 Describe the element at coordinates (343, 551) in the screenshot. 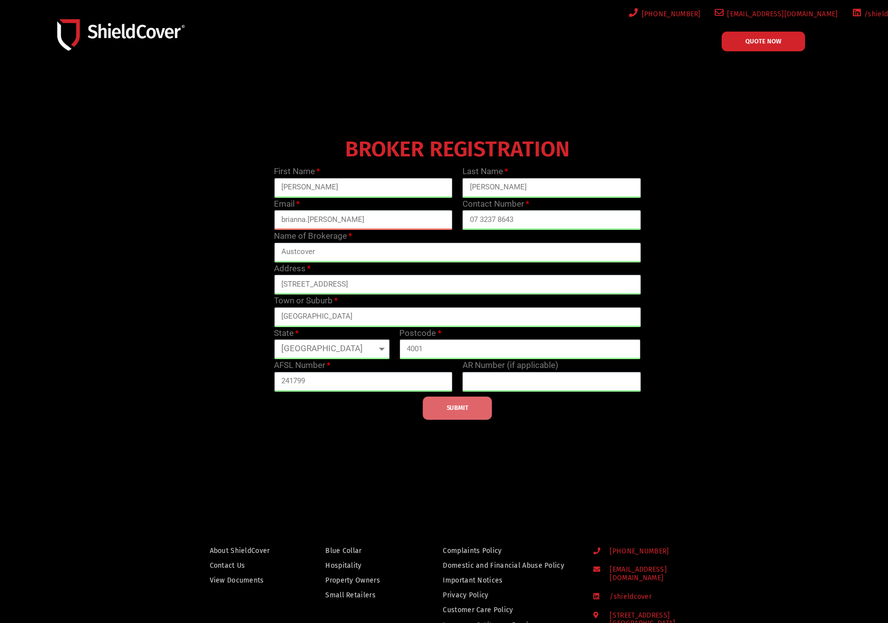

I see `span: Blue Collar` at that location.